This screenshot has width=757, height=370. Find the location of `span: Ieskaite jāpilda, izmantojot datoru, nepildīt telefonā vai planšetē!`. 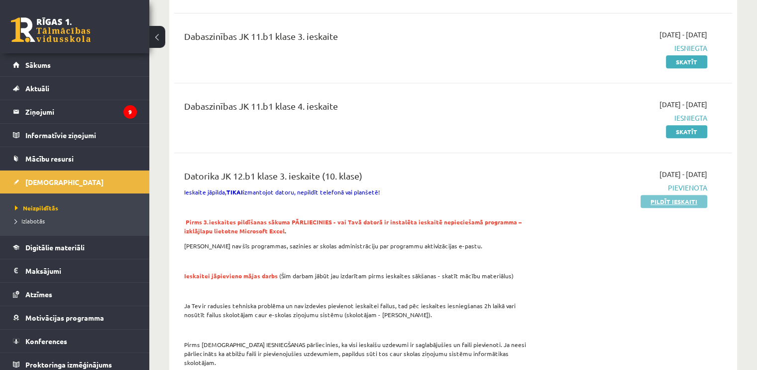

span: Ieskaite jāpilda, izmantojot datoru, nepildīt telefonā vai planšetē! is located at coordinates (282, 192).